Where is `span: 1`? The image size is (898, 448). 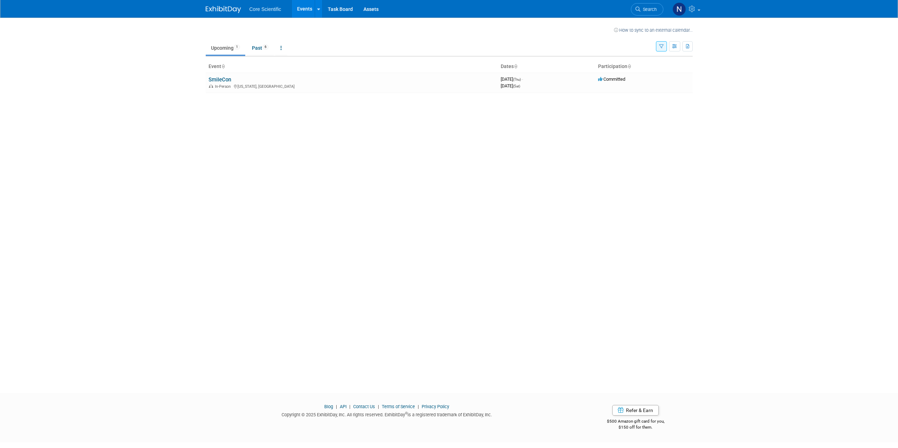 span: 1 is located at coordinates (237, 47).